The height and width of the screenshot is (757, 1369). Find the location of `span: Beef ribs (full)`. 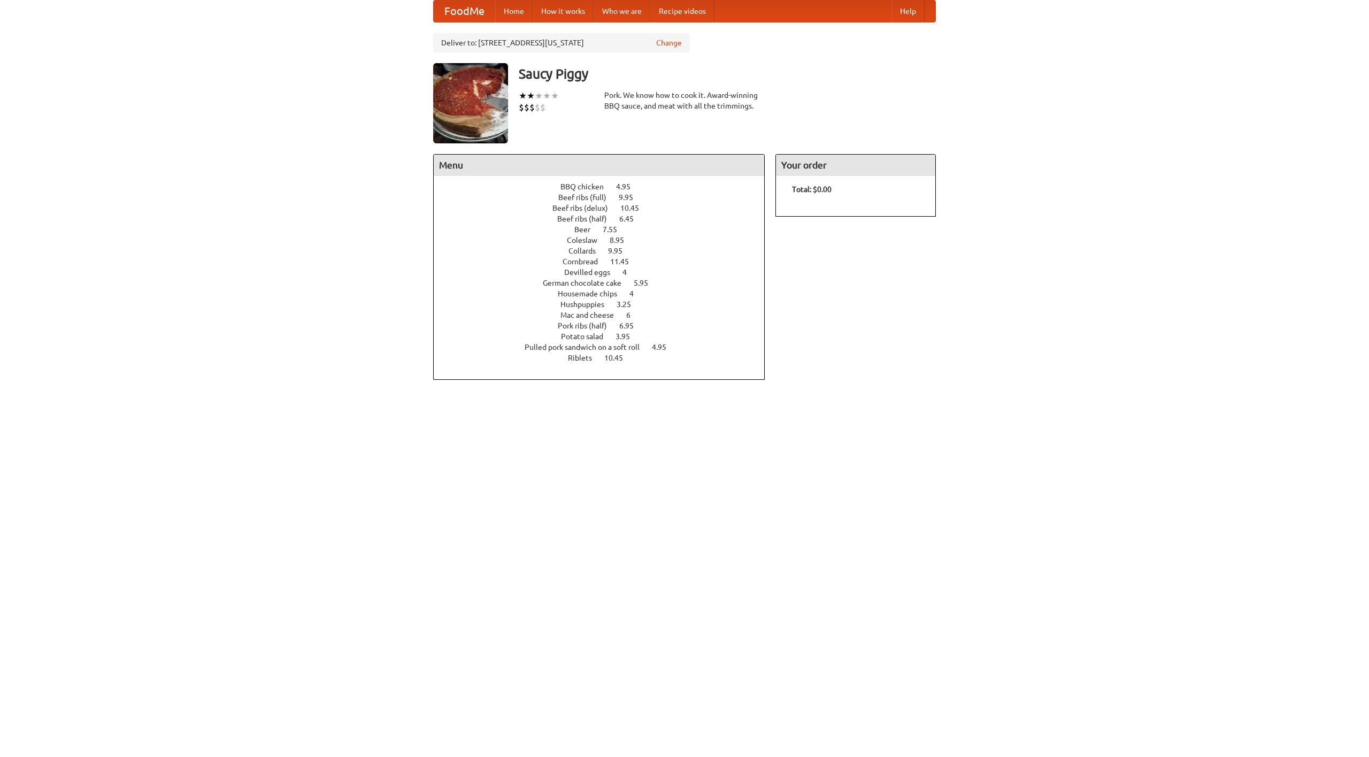

span: Beef ribs (full) is located at coordinates (588, 197).